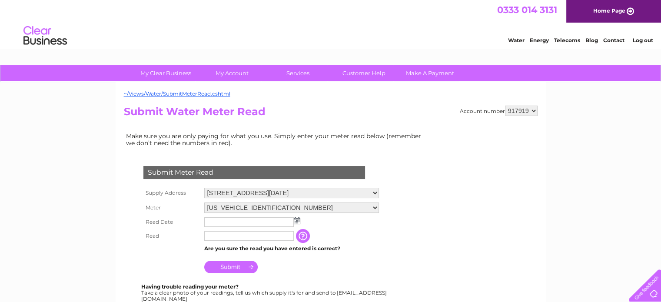  I want to click on a: 0333 014 3131, so click(527, 10).